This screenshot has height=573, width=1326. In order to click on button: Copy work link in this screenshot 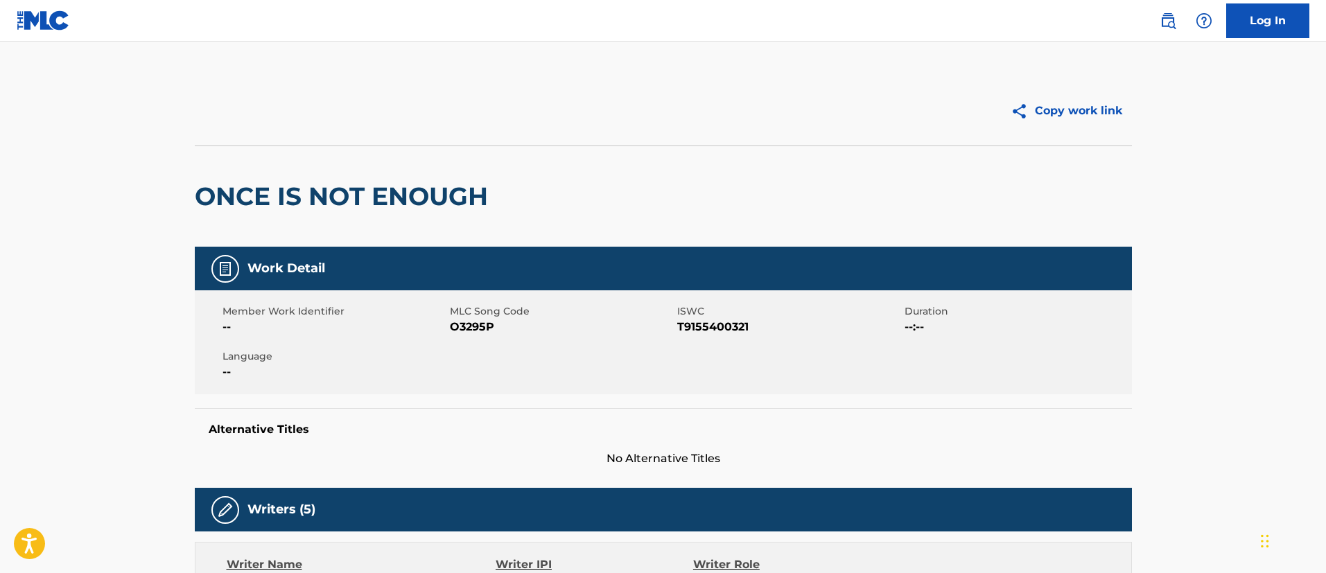, I will do `click(1066, 111)`.